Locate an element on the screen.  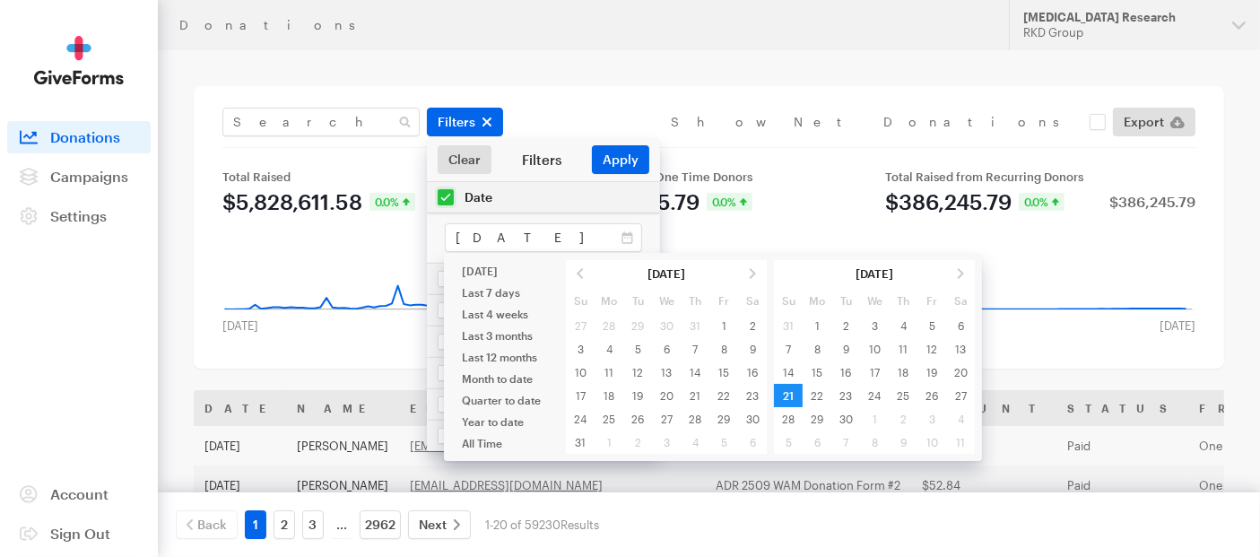
td: 24 is located at coordinates (874, 395).